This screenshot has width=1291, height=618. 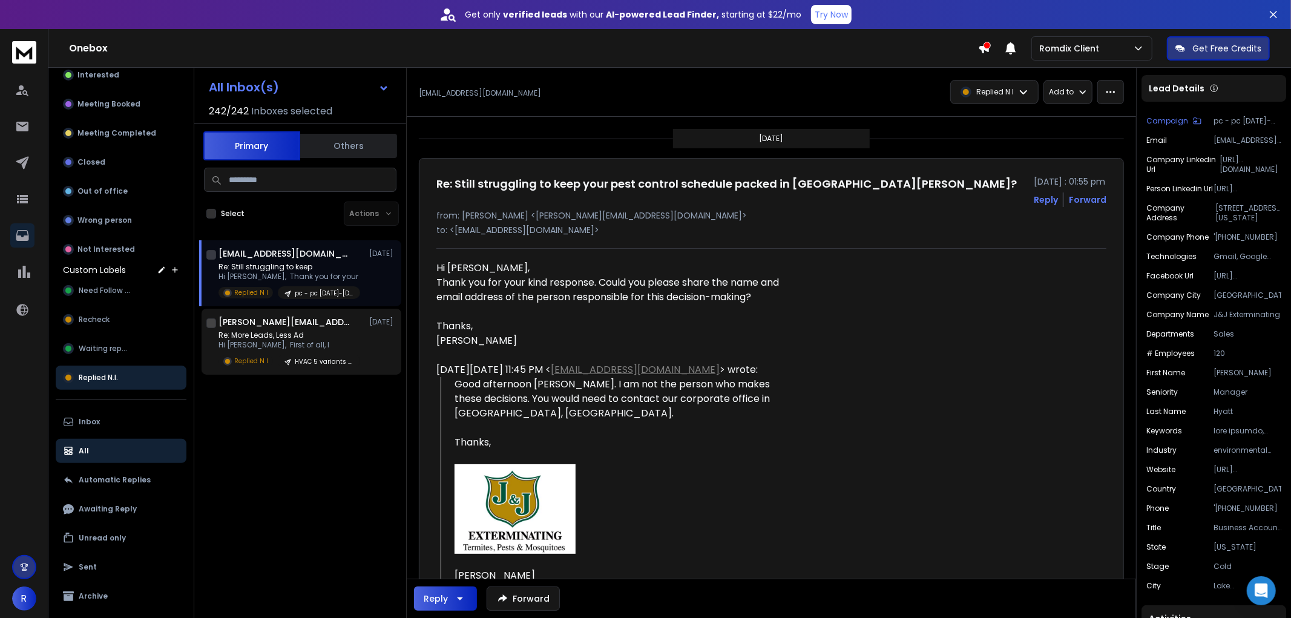 I want to click on p: Departments, so click(x=1170, y=334).